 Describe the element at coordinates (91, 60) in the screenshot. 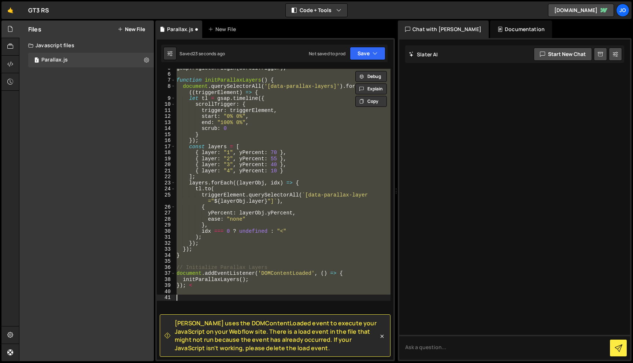

I see `div: 16836/46021.js` at that location.